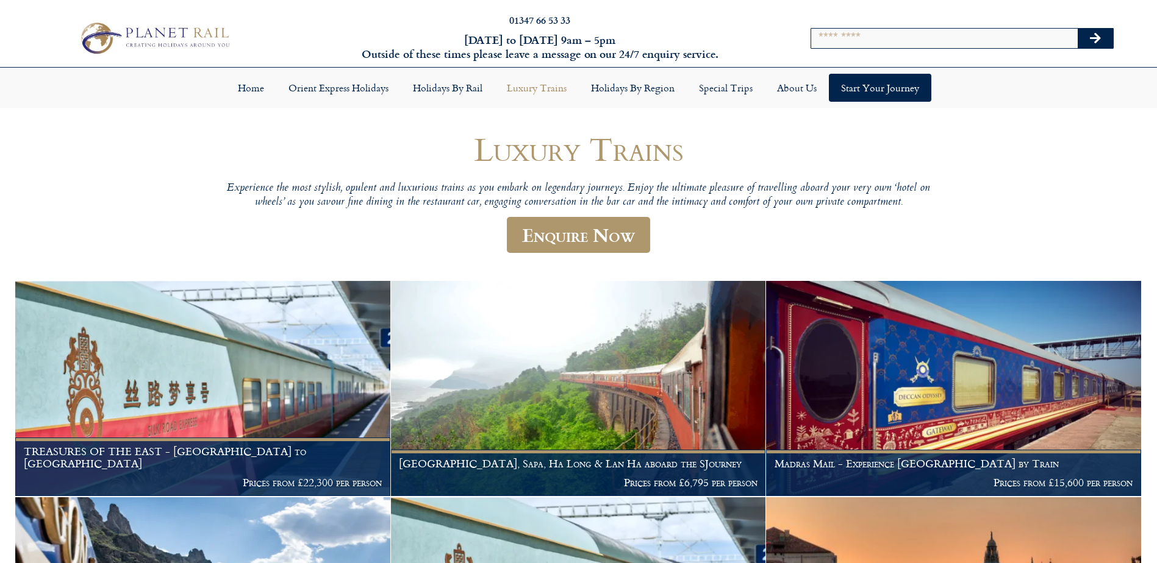 The width and height of the screenshot is (1157, 563). I want to click on a: Orient Express Holidays, so click(338, 88).